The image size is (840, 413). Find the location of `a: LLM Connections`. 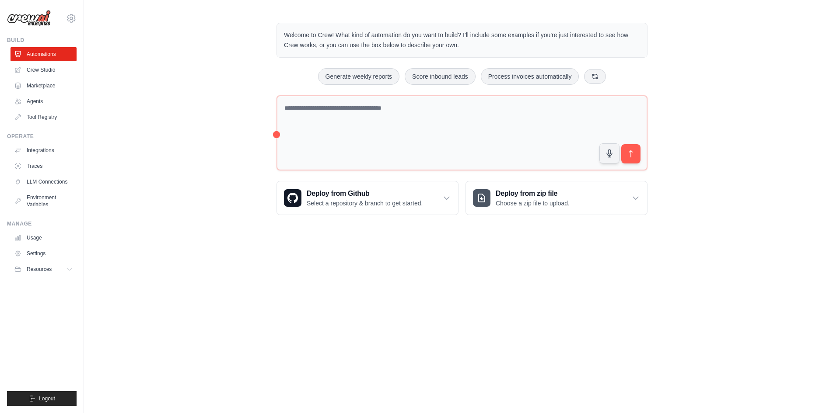

a: LLM Connections is located at coordinates (43, 182).